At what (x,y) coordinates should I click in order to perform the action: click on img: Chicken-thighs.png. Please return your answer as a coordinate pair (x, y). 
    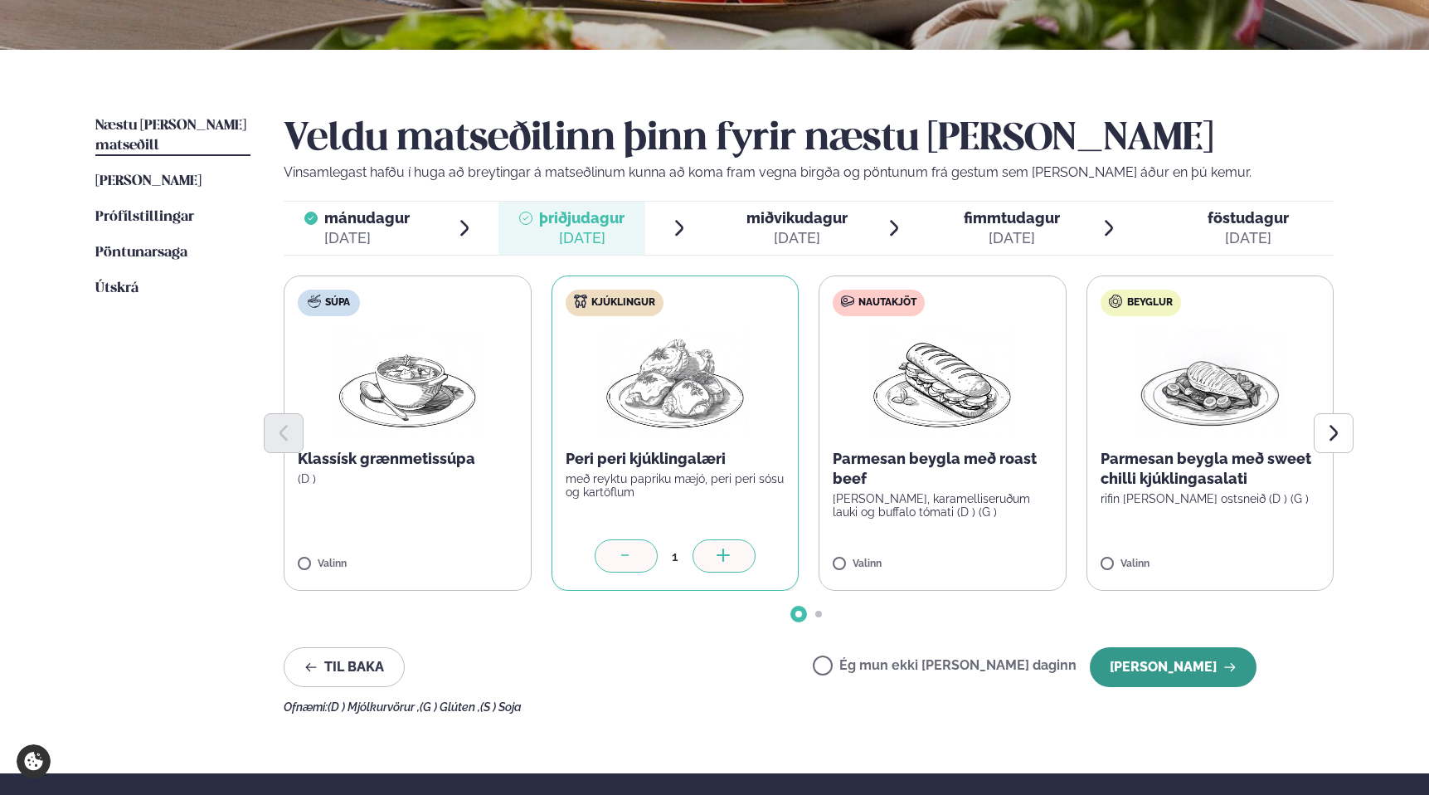
    Looking at the image, I should click on (675, 382).